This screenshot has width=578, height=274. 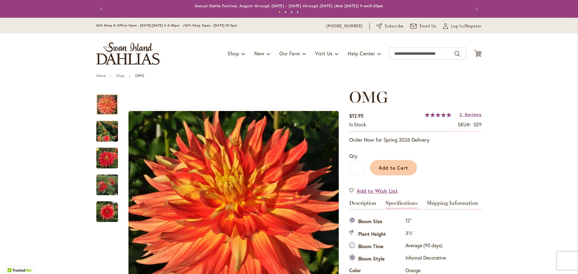 I want to click on td: 3½', so click(x=425, y=234).